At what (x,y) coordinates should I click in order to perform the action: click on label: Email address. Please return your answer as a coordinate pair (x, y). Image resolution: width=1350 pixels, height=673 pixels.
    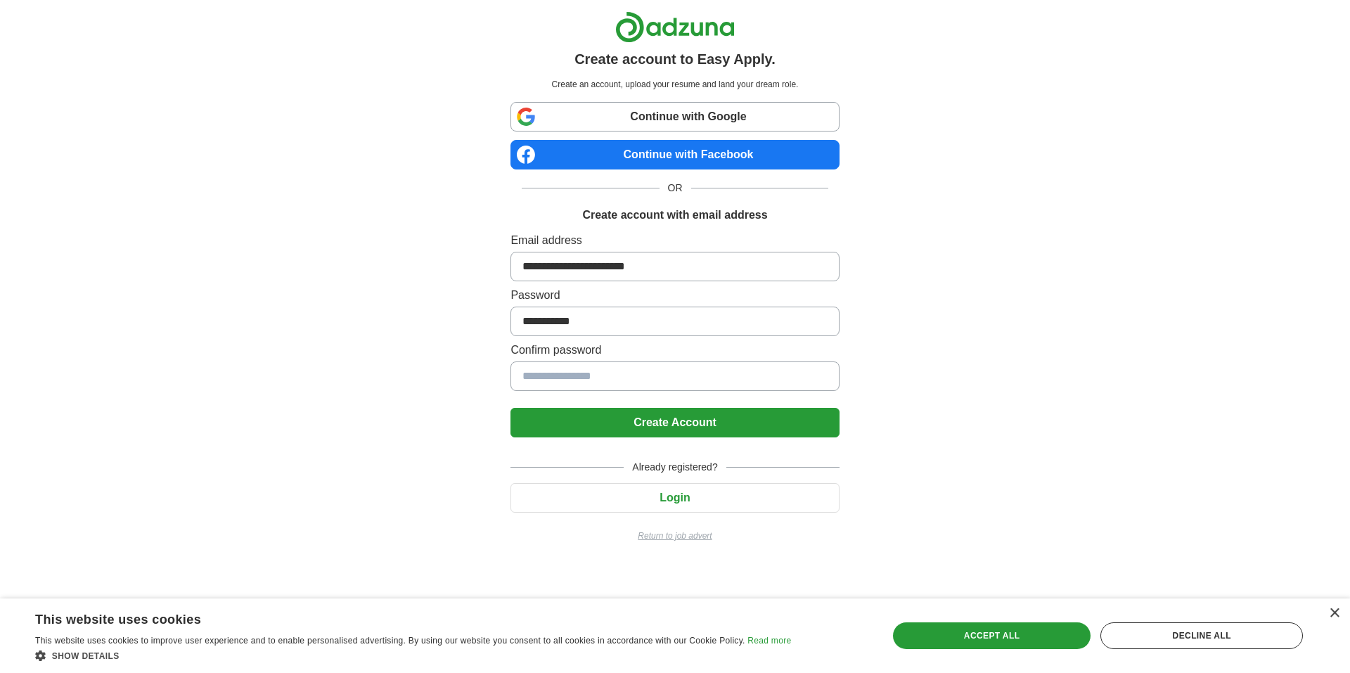
    Looking at the image, I should click on (674, 241).